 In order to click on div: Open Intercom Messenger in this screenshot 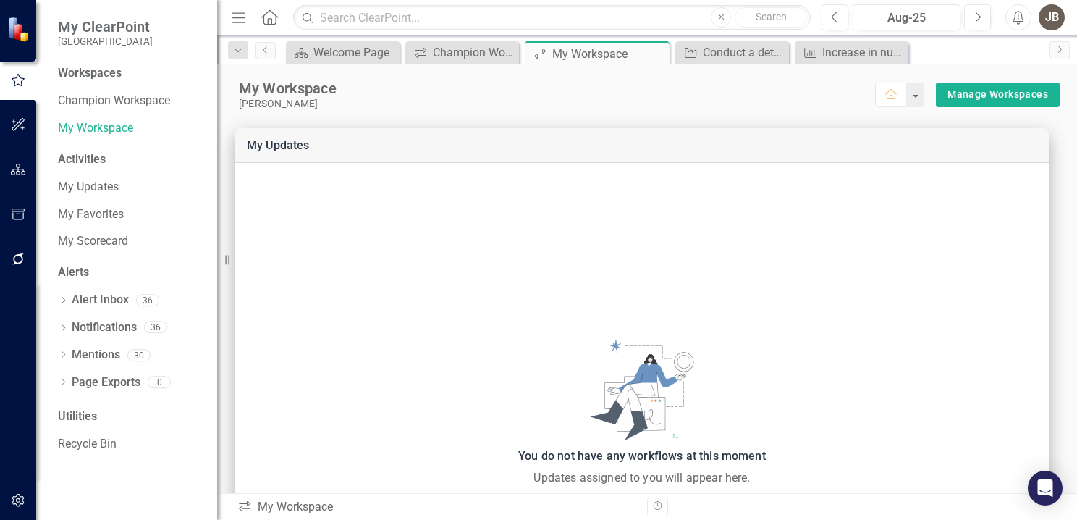, I will do `click(1045, 488)`.